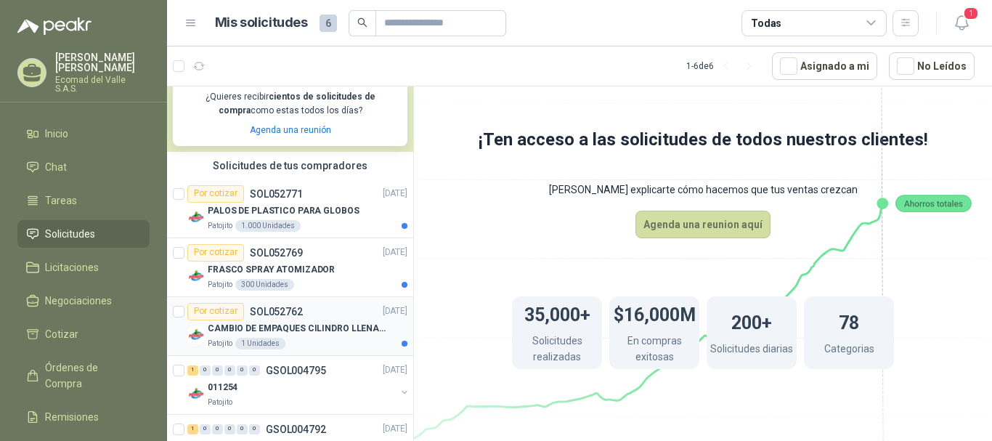  What do you see at coordinates (752, 321) in the screenshot?
I see `h1: 200+` at bounding box center [752, 321].